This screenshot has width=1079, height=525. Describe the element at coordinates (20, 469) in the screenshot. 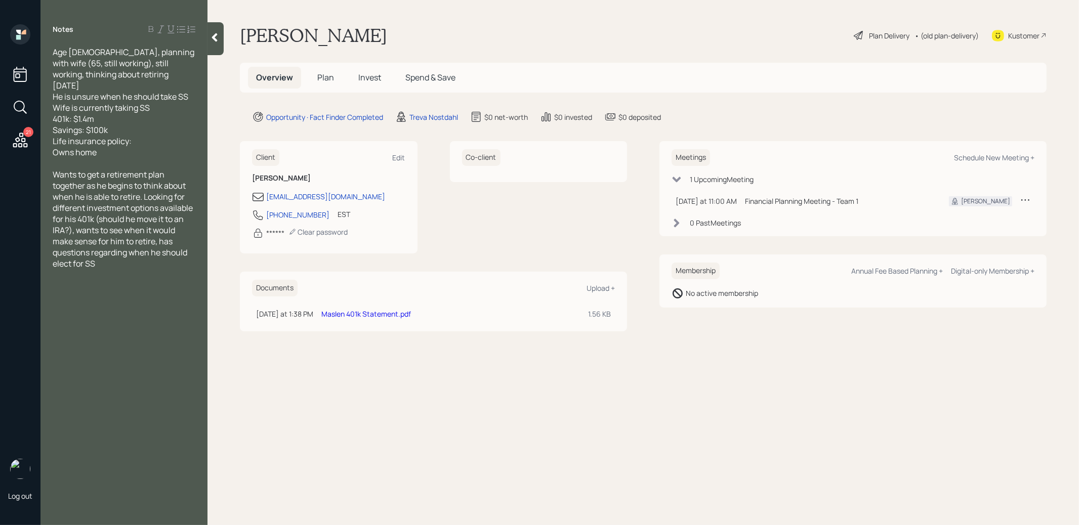

I see `img: treva-nostdahl-headshot.png` at that location.